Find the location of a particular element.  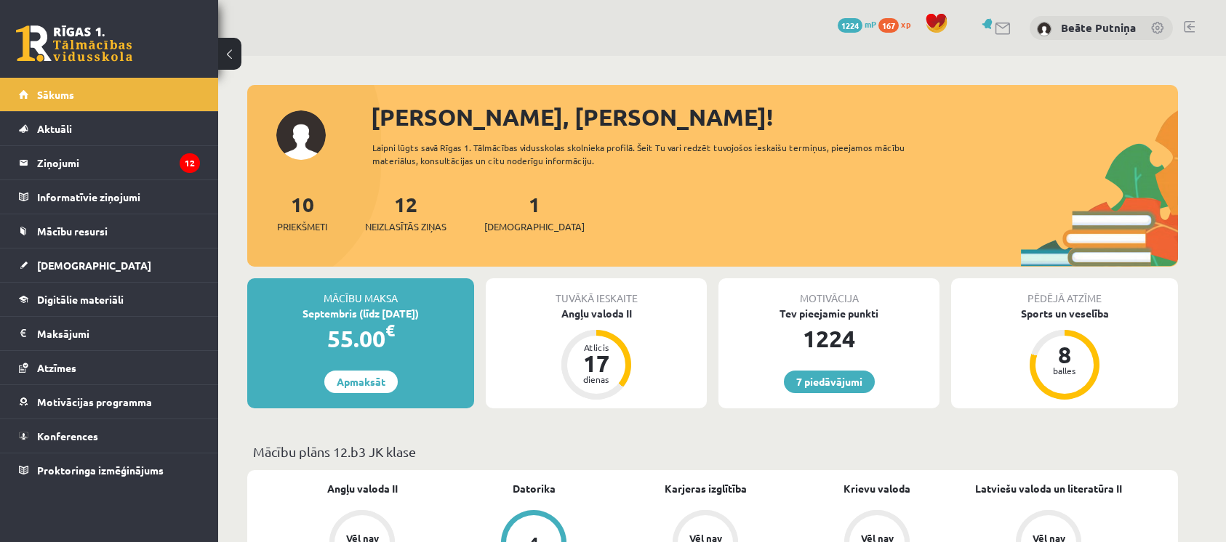

span: Motivācijas programma is located at coordinates (95, 402).